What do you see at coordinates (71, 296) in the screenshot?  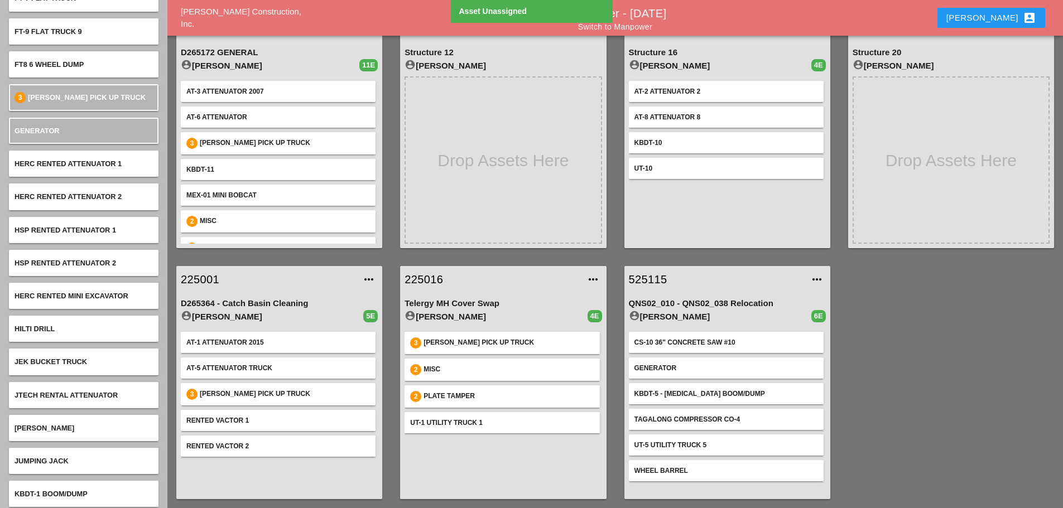 I see `span: Herc Rented Mini Excavator` at bounding box center [71, 296].